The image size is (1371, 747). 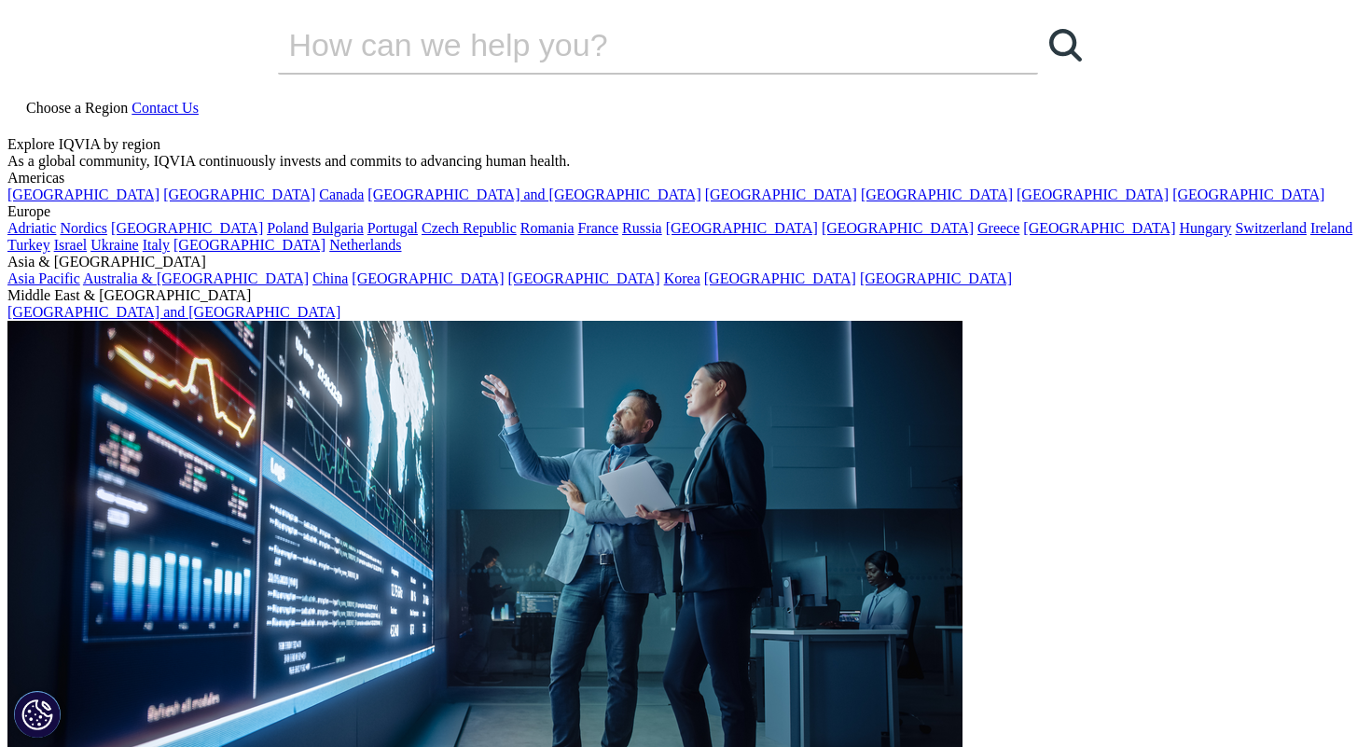 What do you see at coordinates (685, 178) in the screenshot?
I see `div: Americas` at bounding box center [685, 178].